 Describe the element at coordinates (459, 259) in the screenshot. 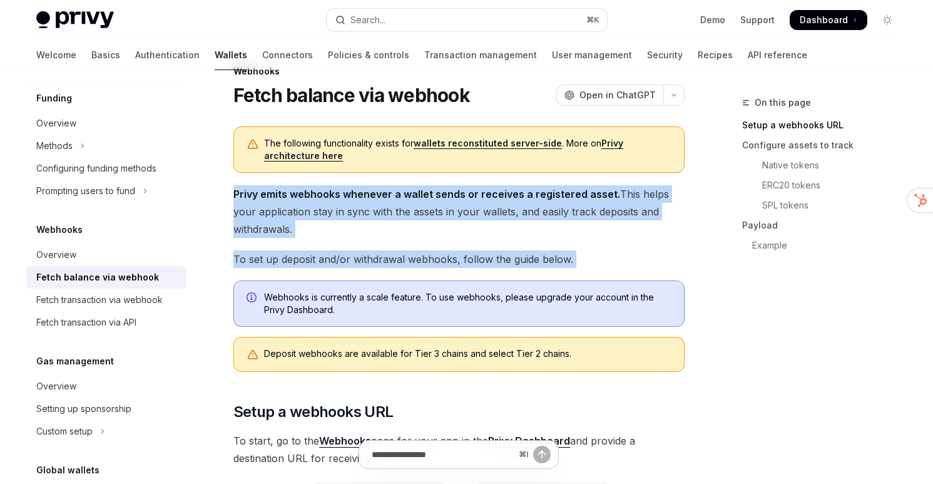

I see `span: To set up deposit and/or withdrawal webhooks, follow the guide below.` at that location.